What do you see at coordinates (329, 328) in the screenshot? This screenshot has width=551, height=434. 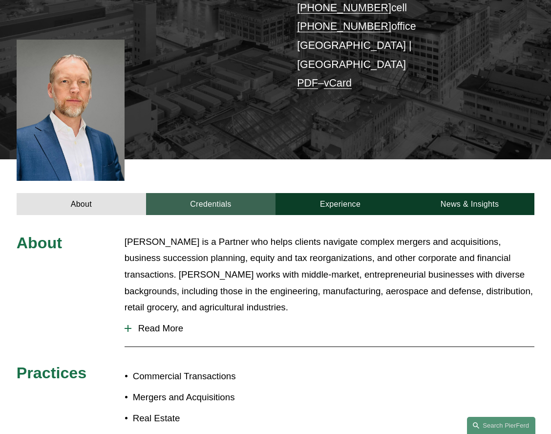 I see `button: Read More` at bounding box center [329, 328].